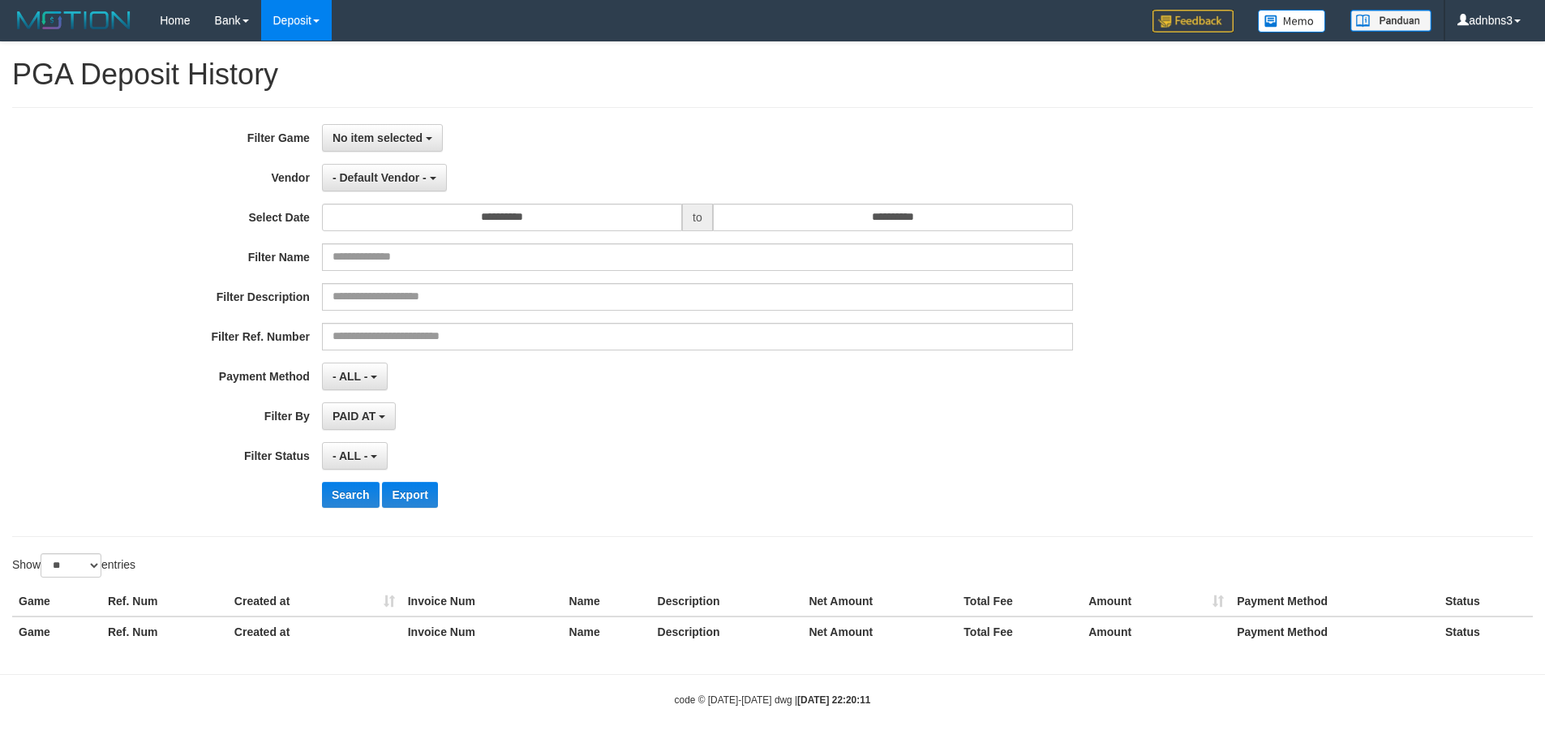  Describe the element at coordinates (1193, 21) in the screenshot. I see `img: Feedback.jpg` at that location.